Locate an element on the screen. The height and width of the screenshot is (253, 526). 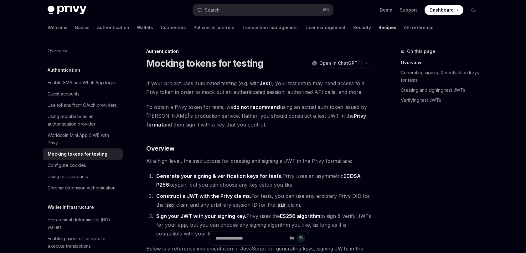
span: Dashboard is located at coordinates (442, 10).